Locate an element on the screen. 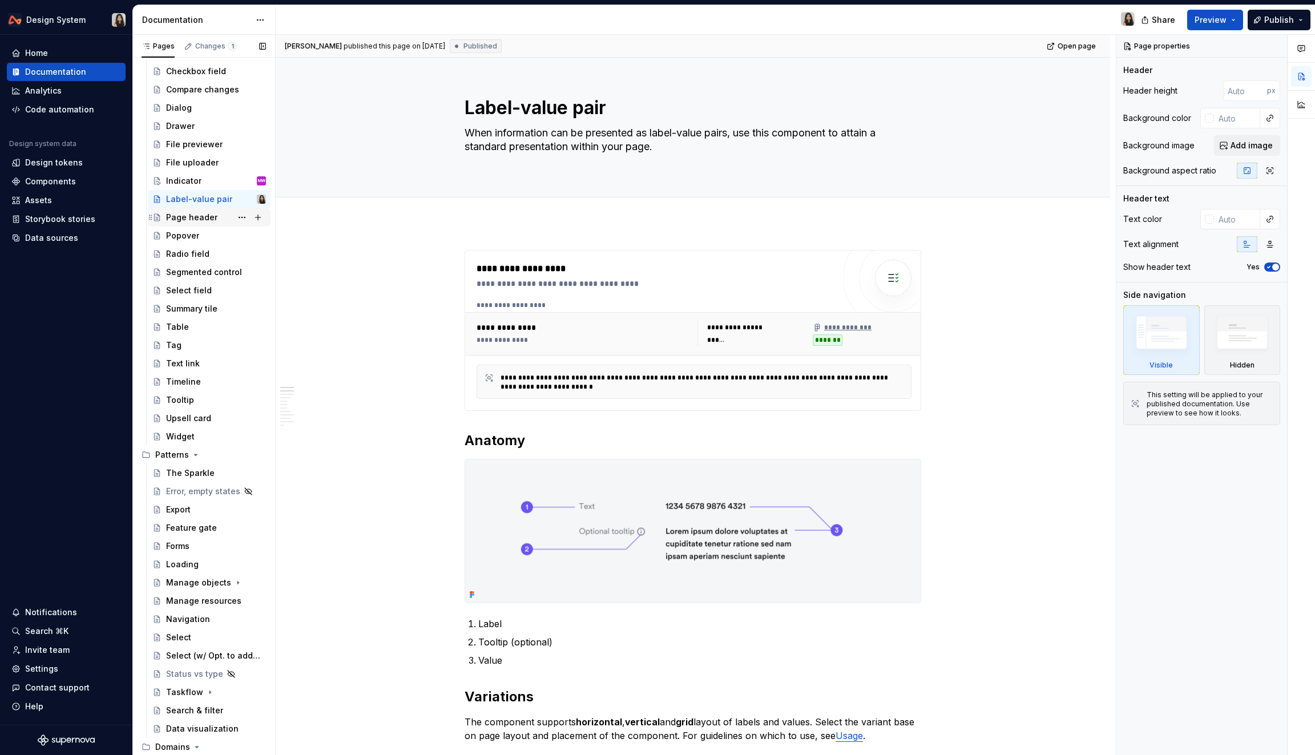 Image resolution: width=1315 pixels, height=755 pixels. a: Manage resources is located at coordinates (209, 601).